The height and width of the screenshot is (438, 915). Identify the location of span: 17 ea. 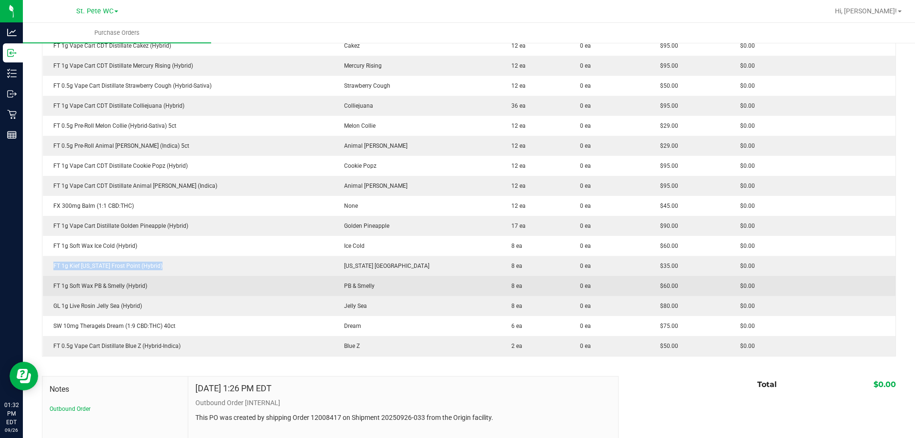
(516, 226).